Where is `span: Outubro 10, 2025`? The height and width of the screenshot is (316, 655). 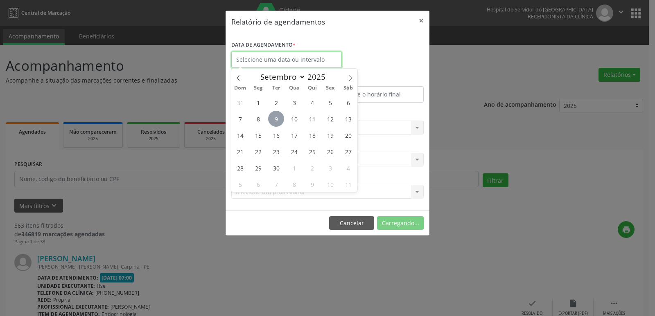
span: Outubro 10, 2025 is located at coordinates (330, 184).